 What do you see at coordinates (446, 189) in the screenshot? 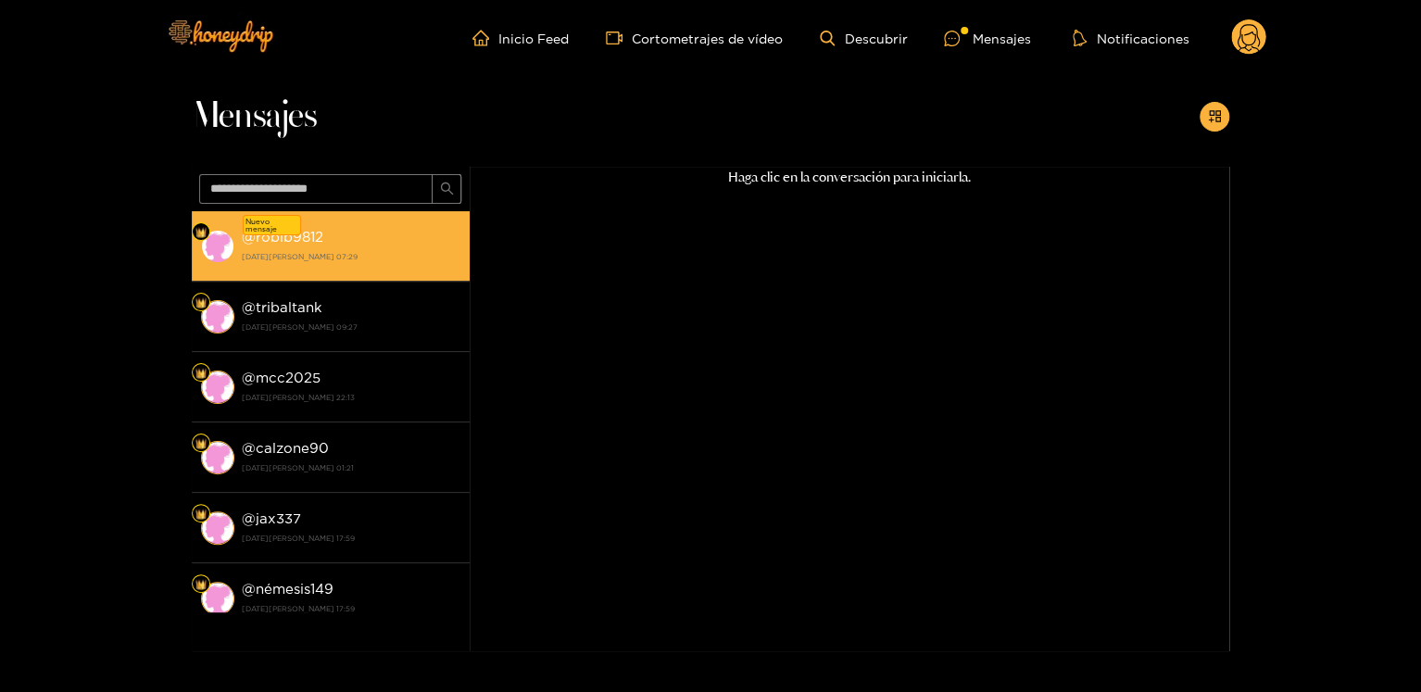
I see `button: buscar` at bounding box center [446, 189].